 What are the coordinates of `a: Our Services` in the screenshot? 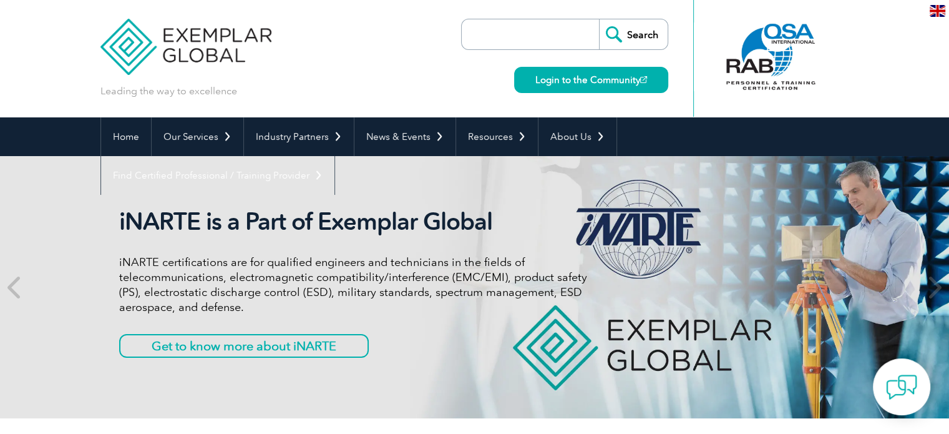 It's located at (197, 137).